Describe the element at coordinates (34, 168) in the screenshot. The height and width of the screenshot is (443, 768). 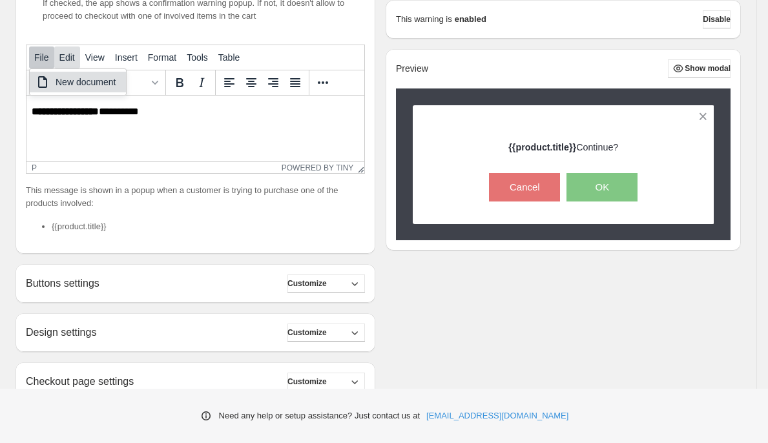
I see `div: p` at that location.